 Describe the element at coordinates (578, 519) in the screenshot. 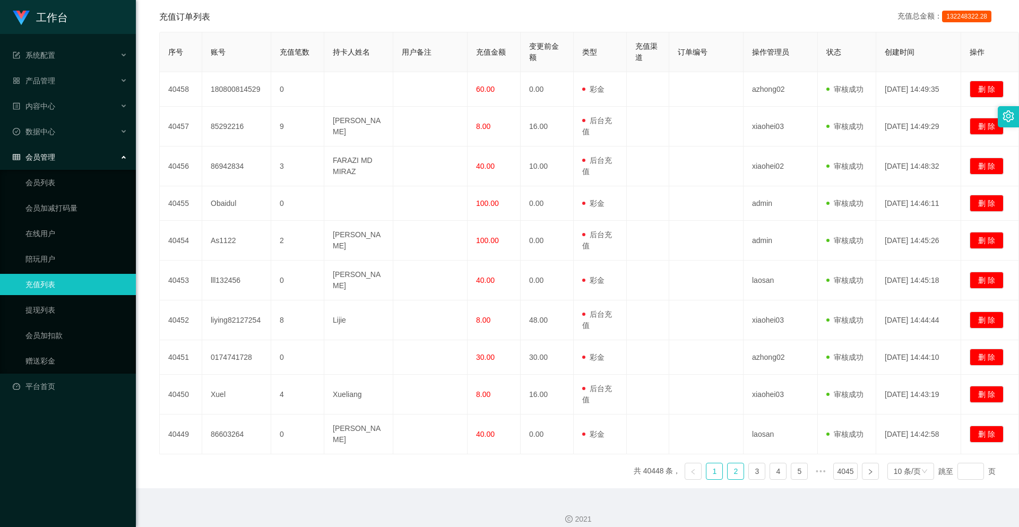

I see `div: 2021` at that location.